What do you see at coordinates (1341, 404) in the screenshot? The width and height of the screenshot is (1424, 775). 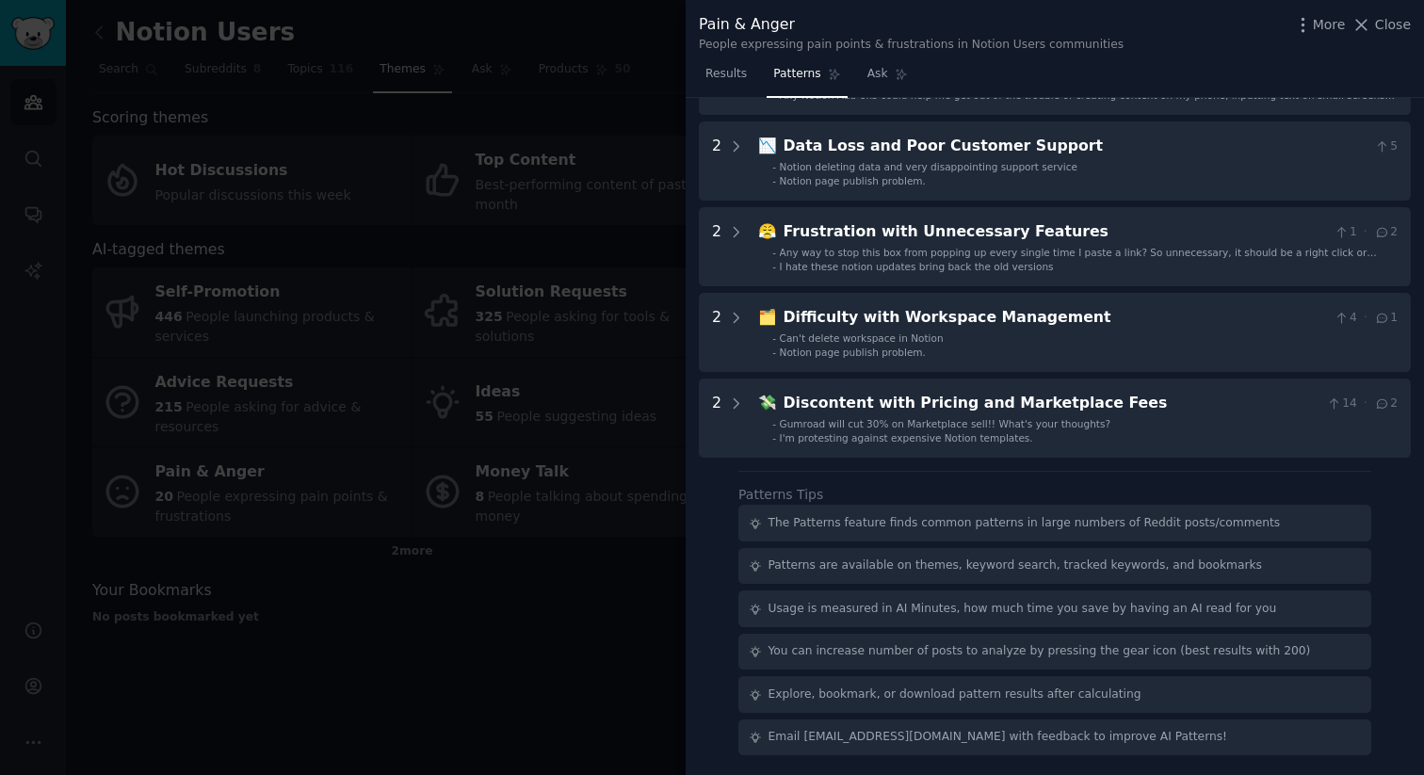 I see `span: 14` at bounding box center [1341, 404].